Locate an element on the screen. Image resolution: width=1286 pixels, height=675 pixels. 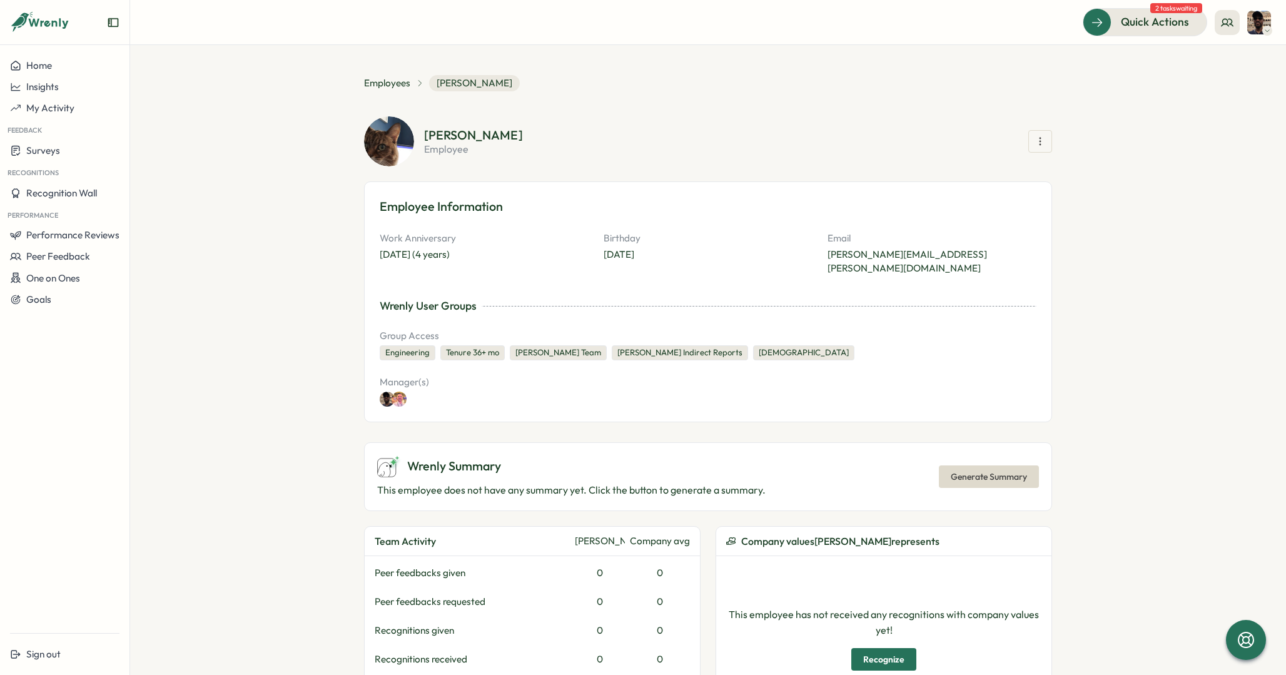
div: Peer feedbacks given is located at coordinates (472, 573).